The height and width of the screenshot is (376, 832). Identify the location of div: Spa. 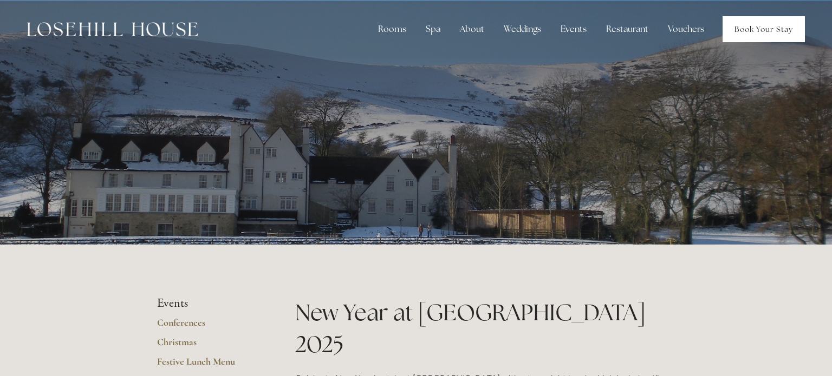
(433, 29).